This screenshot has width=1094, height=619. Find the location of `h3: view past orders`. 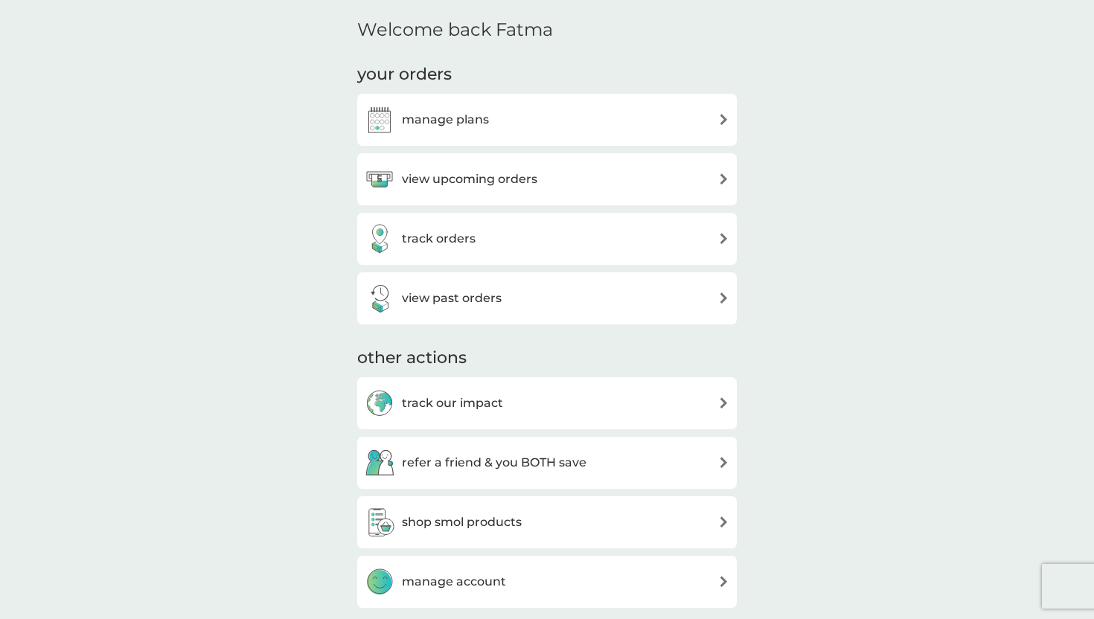

h3: view past orders is located at coordinates (452, 298).